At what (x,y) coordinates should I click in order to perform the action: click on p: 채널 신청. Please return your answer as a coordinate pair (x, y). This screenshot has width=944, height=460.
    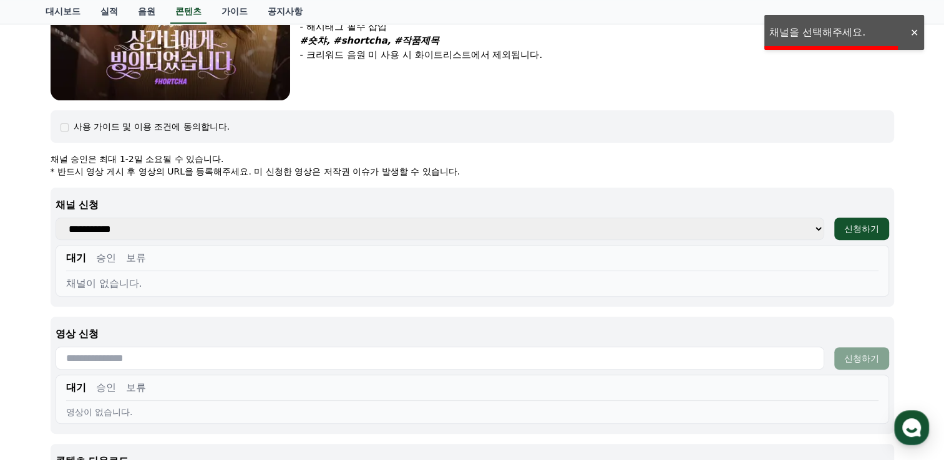
    Looking at the image, I should click on (472, 205).